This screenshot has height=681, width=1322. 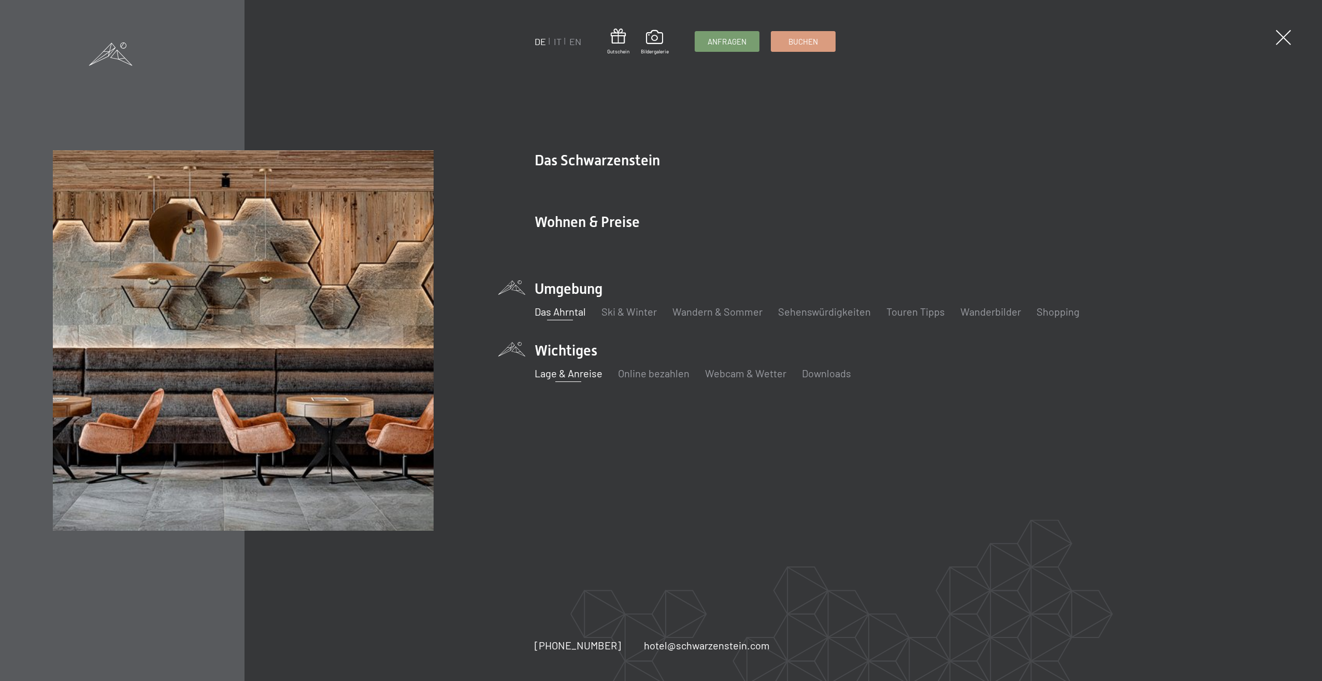 I want to click on a: Sehenswürdigkeiten, so click(x=824, y=311).